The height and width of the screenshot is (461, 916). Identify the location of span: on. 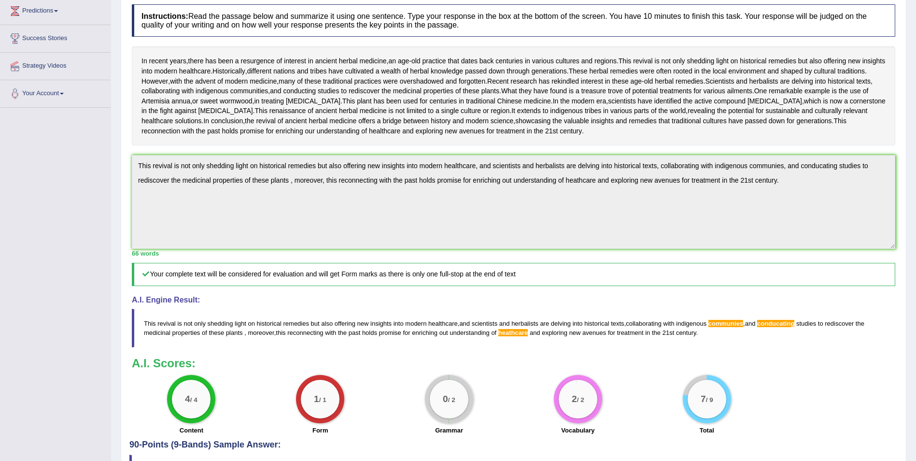
(251, 323).